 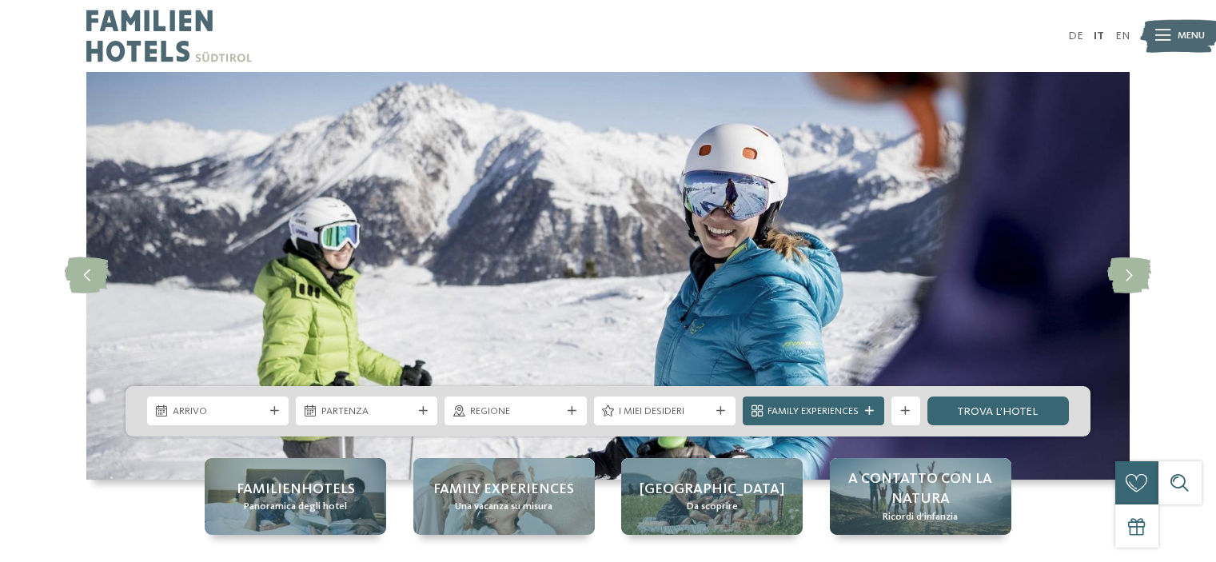 I want to click on span: Family Experiences, so click(x=813, y=412).